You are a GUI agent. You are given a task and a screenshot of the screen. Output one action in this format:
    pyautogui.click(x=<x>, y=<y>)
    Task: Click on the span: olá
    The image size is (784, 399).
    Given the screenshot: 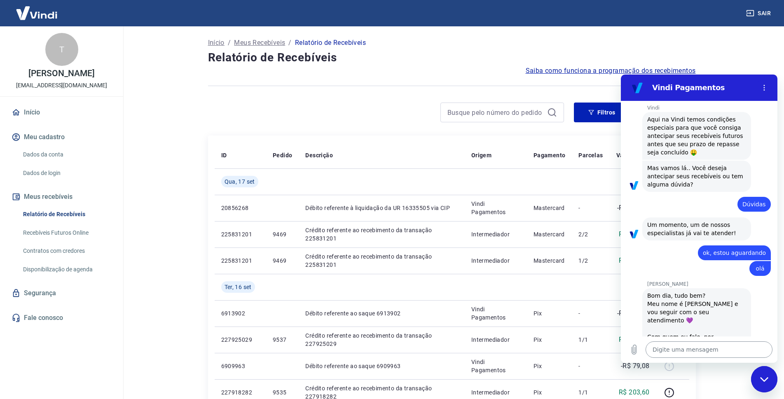 What is the action you would take?
    pyautogui.click(x=139, y=194)
    